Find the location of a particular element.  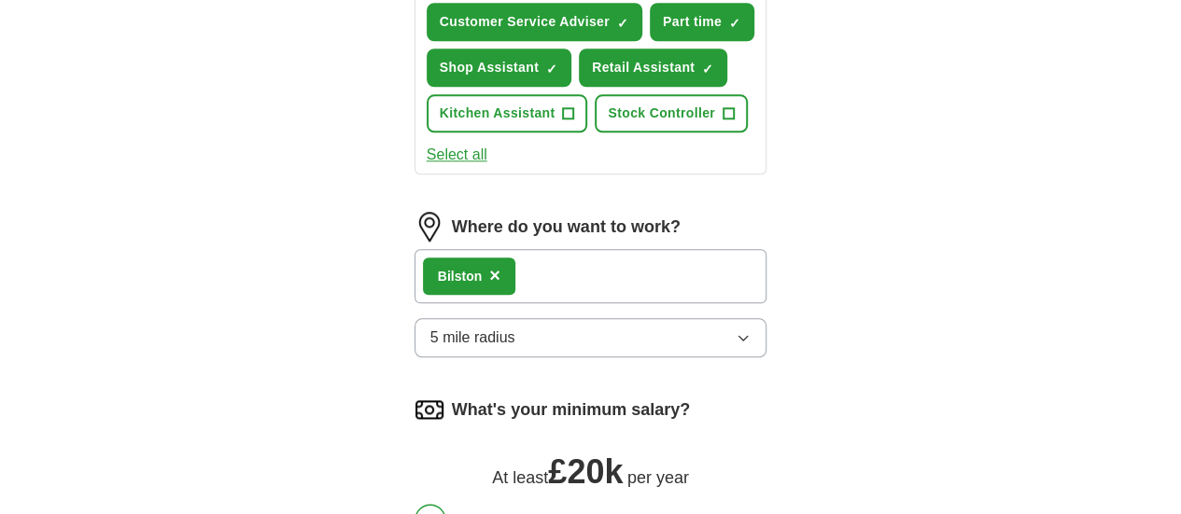

span: Part time is located at coordinates (692, 21).